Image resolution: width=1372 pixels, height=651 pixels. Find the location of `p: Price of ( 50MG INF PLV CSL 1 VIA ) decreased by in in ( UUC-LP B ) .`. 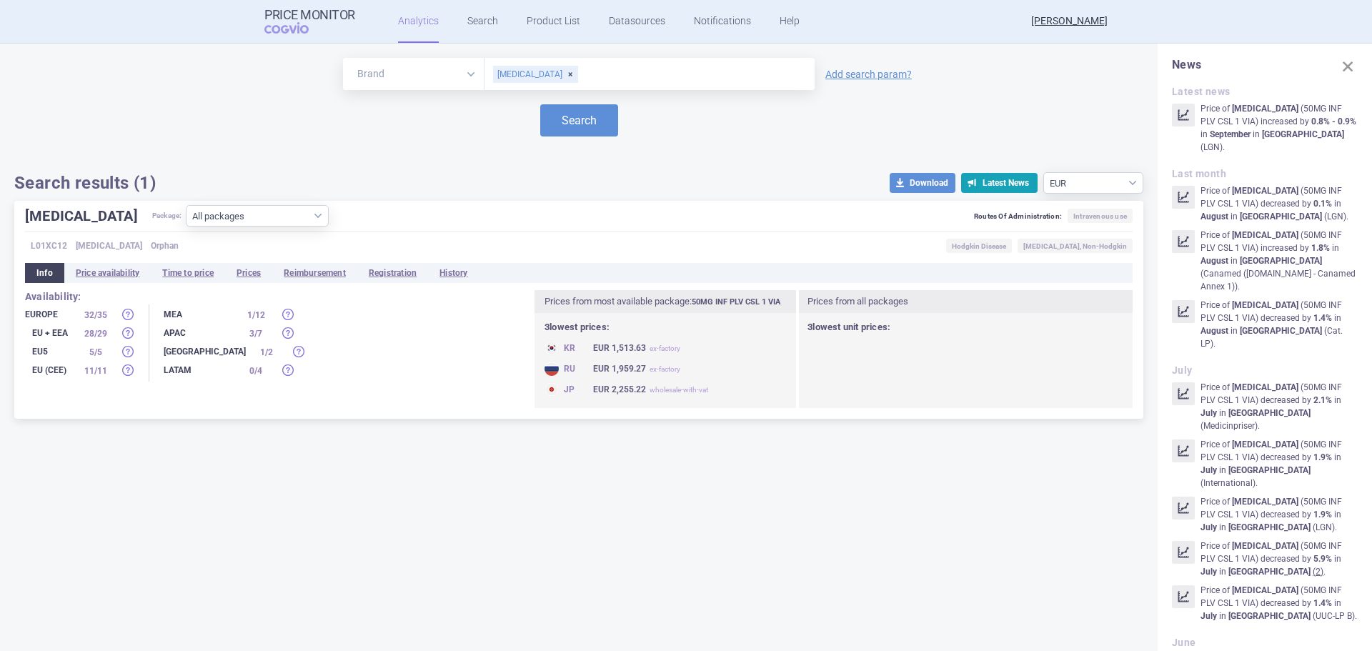

p: Price of ( 50MG INF PLV CSL 1 VIA ) decreased by in in ( UUC-LP B ) . is located at coordinates (1279, 603).